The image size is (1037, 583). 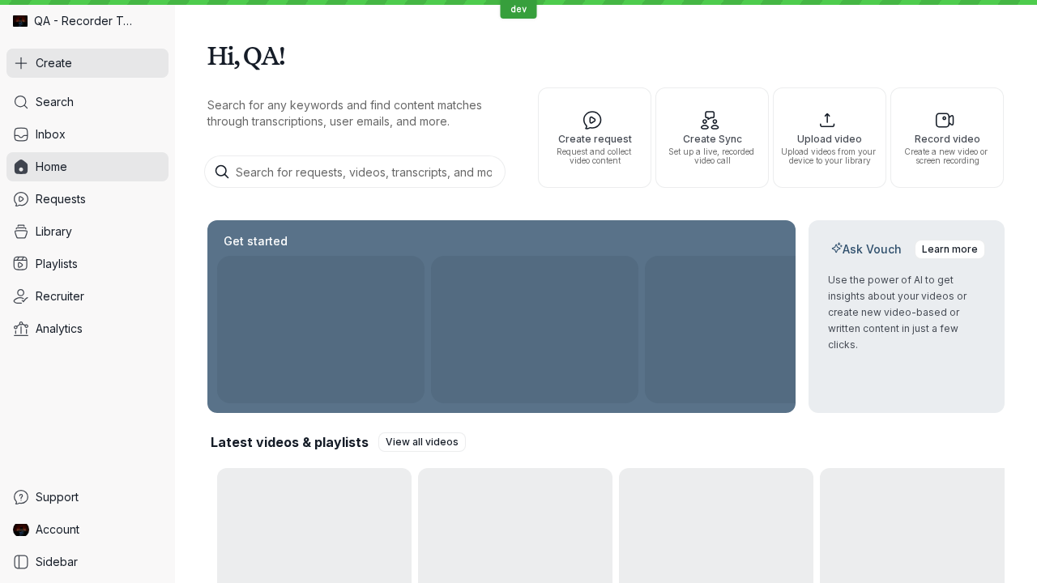 What do you see at coordinates (355, 172) in the screenshot?
I see `input: Search for requests, videos, transcripts, and more...` at bounding box center [355, 172].